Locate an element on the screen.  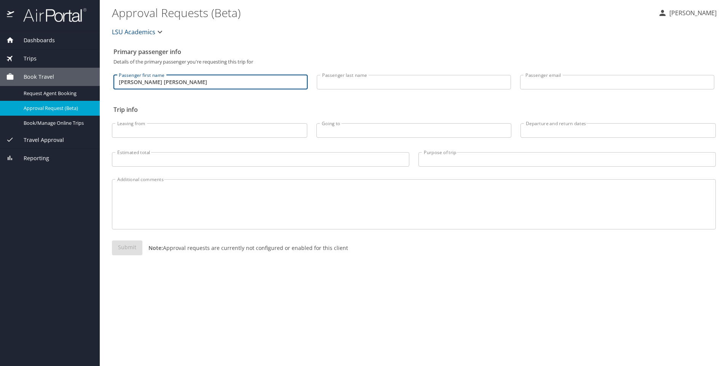
span: Reporting is located at coordinates (32, 158).